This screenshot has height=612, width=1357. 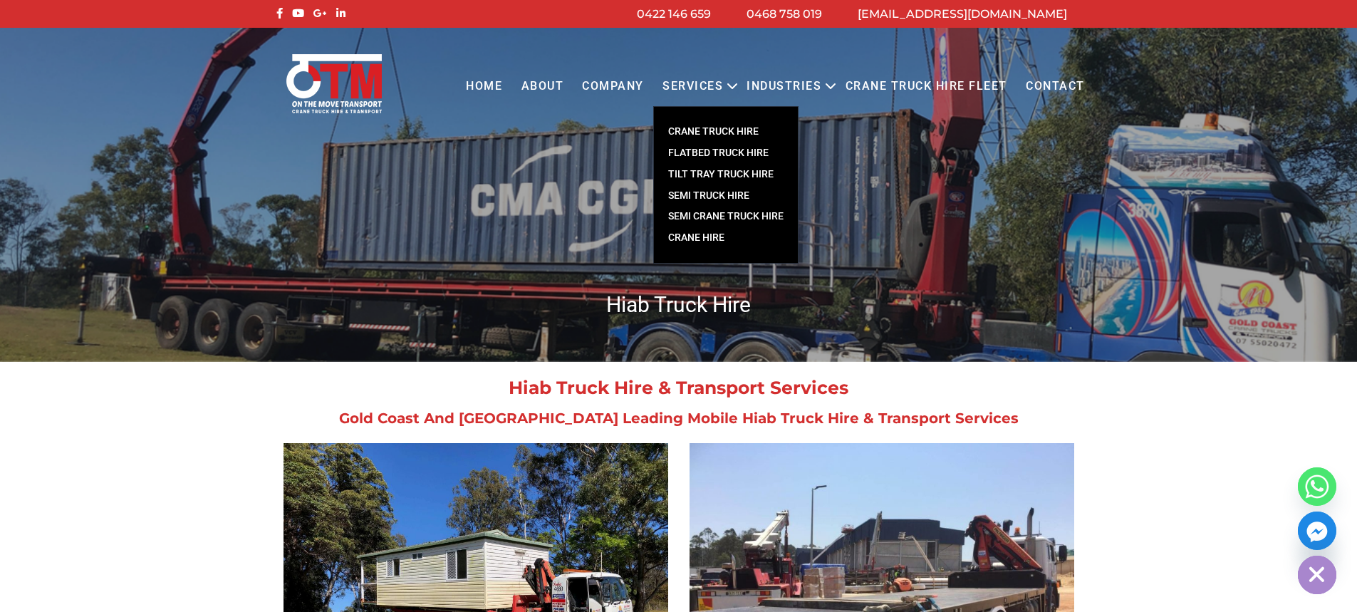 What do you see at coordinates (926, 86) in the screenshot?
I see `a: Crane Truck Hire Fleet` at bounding box center [926, 86].